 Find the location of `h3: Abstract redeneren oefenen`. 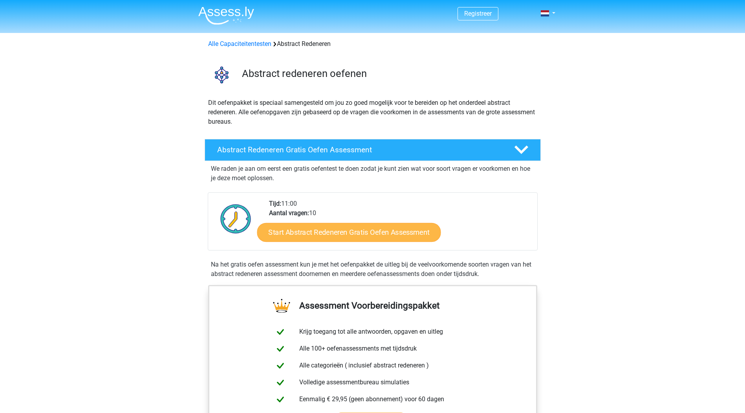

h3: Abstract redeneren oefenen is located at coordinates (388, 73).